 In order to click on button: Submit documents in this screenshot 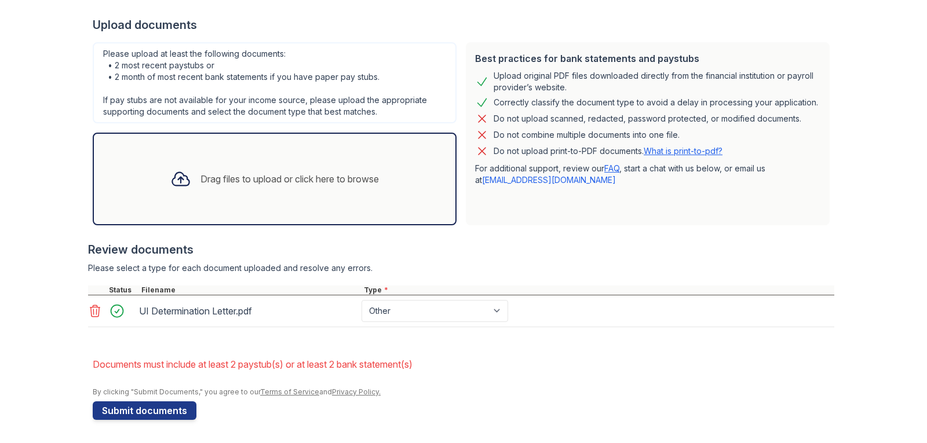, I will do `click(144, 411)`.